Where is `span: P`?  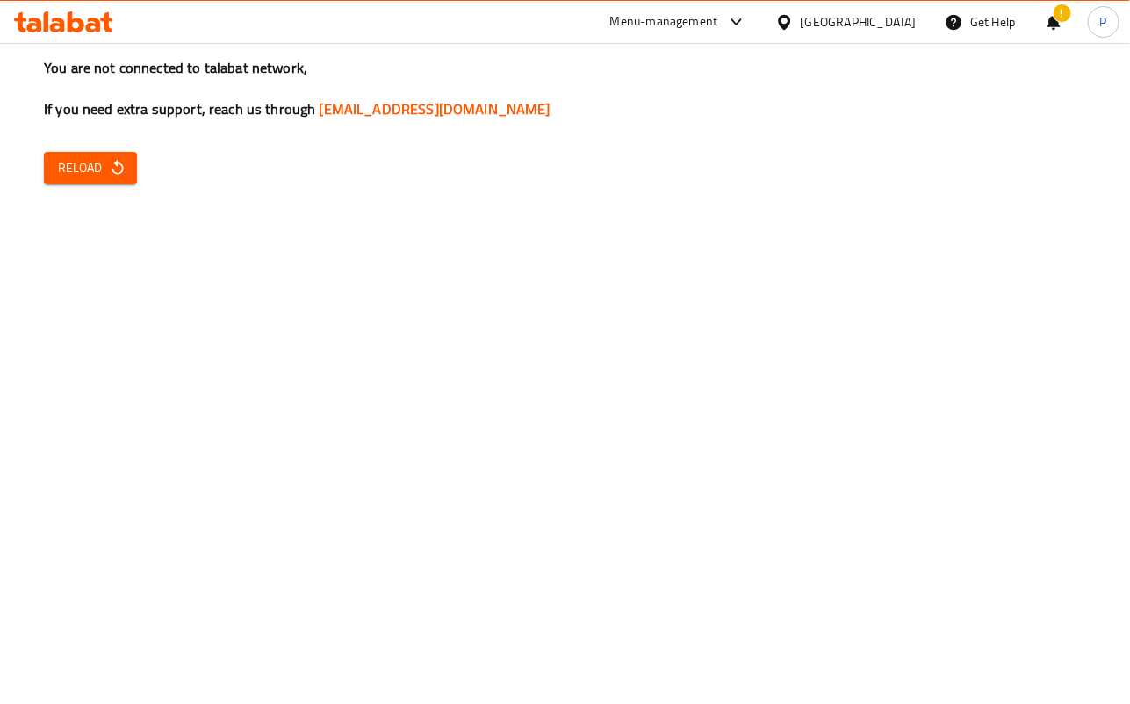 span: P is located at coordinates (1104, 22).